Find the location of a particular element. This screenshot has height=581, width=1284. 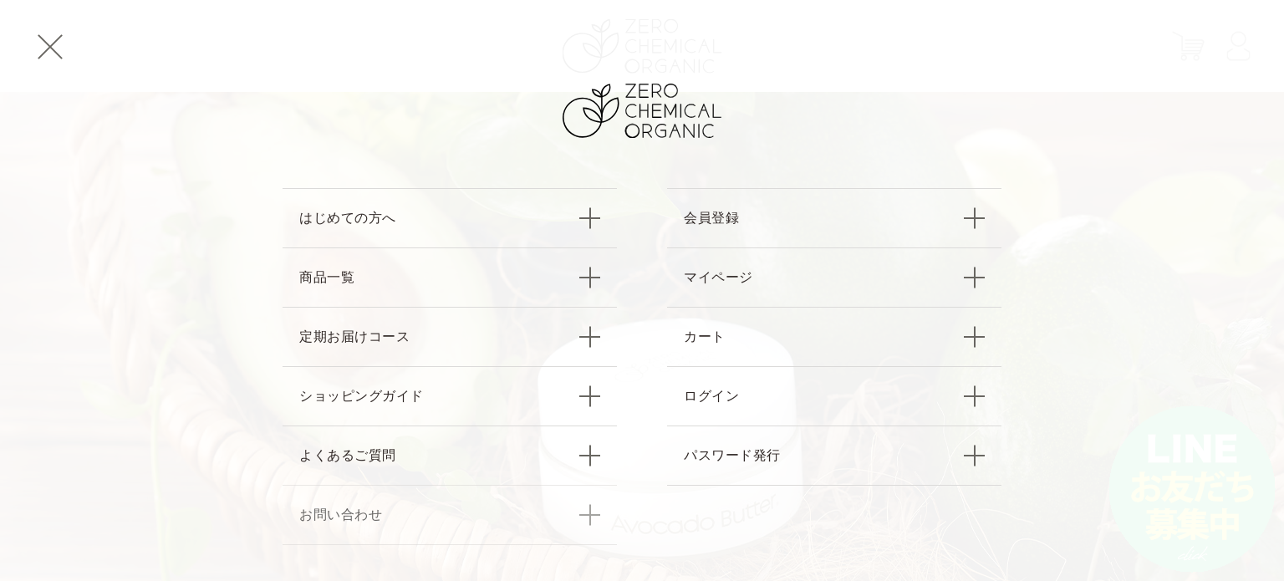

a: 定期お届けコース is located at coordinates (450, 336).